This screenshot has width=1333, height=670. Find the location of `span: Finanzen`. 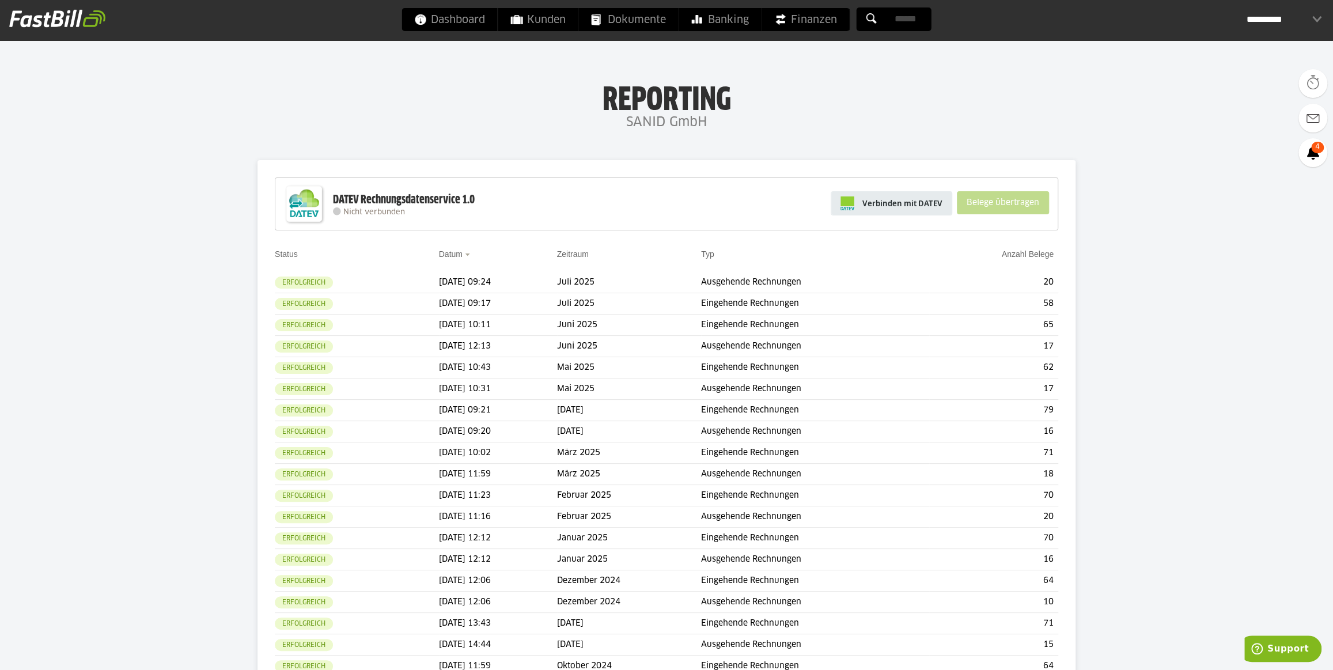

span: Finanzen is located at coordinates (806, 20).